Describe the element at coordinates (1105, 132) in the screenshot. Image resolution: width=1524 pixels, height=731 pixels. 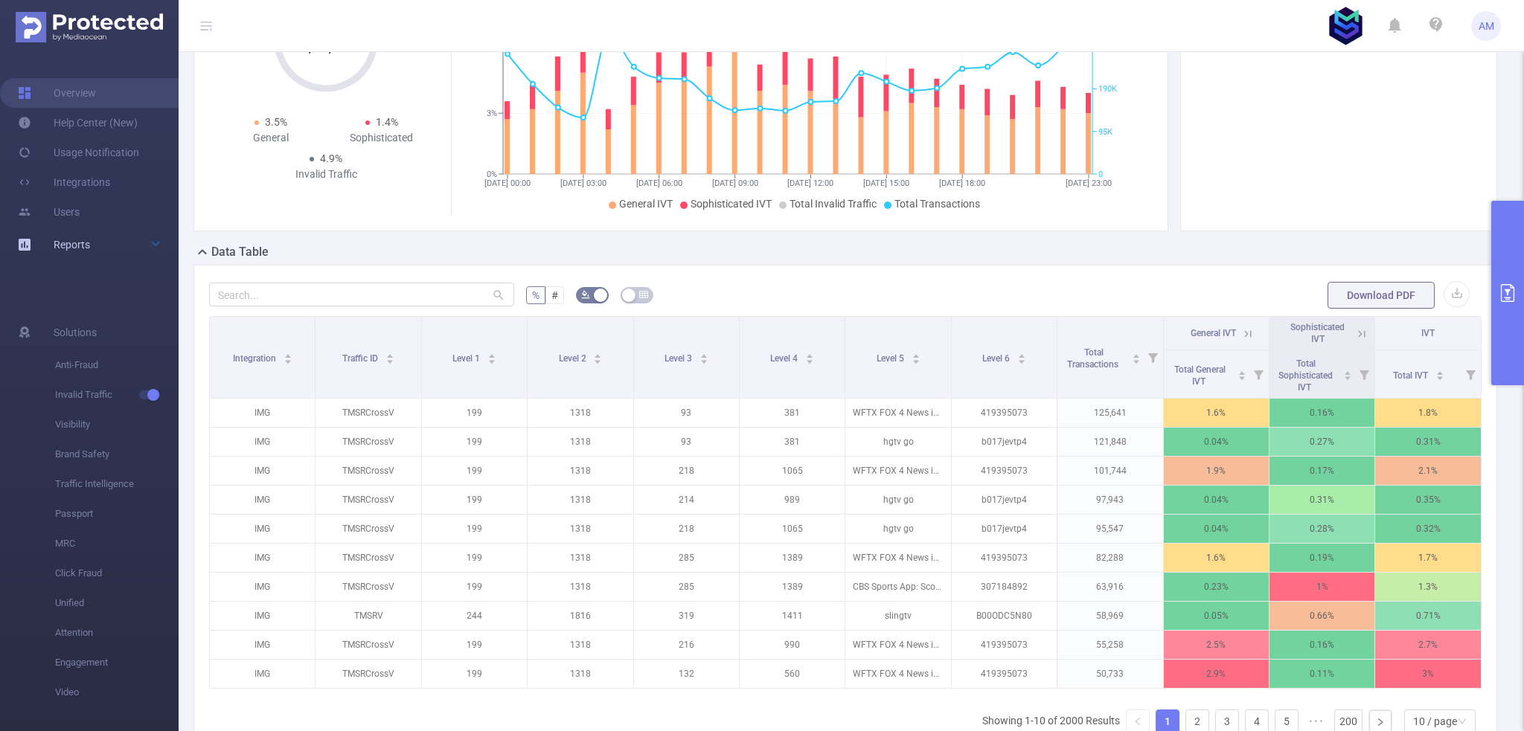
I see `tspan: 95K` at that location.